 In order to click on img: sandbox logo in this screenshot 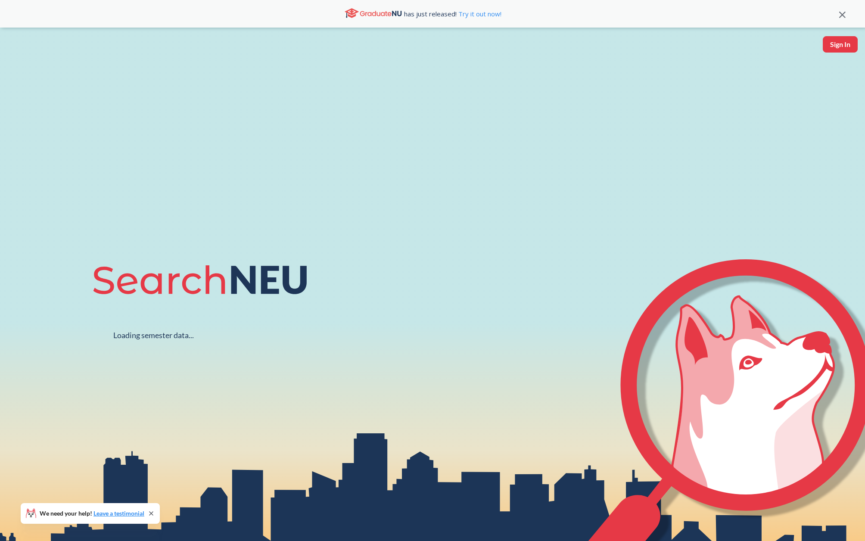, I will do `click(19, 49)`.